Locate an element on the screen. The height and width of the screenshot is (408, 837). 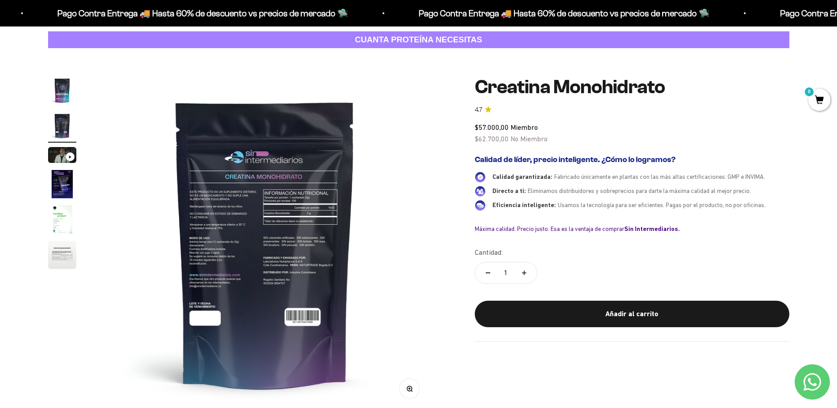
div: Añadir al carrito is located at coordinates (632, 314).